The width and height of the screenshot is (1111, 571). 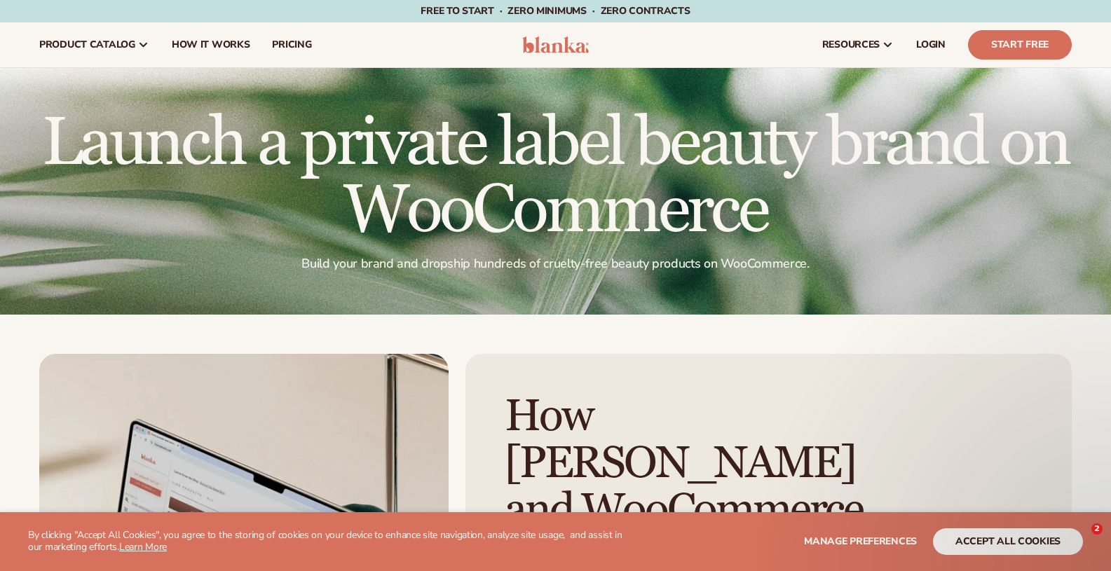 I want to click on a: How It Works, so click(x=211, y=45).